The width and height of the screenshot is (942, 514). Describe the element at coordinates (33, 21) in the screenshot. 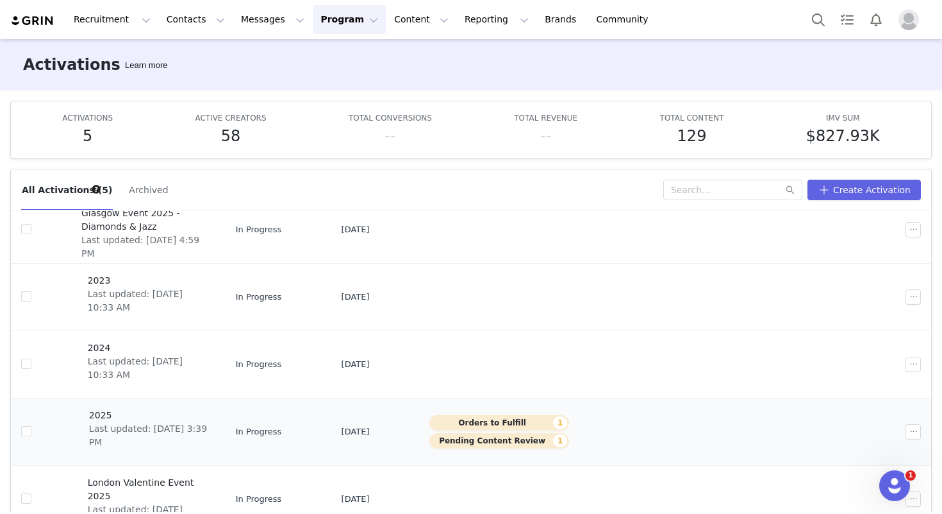

I see `img: grin logo` at that location.